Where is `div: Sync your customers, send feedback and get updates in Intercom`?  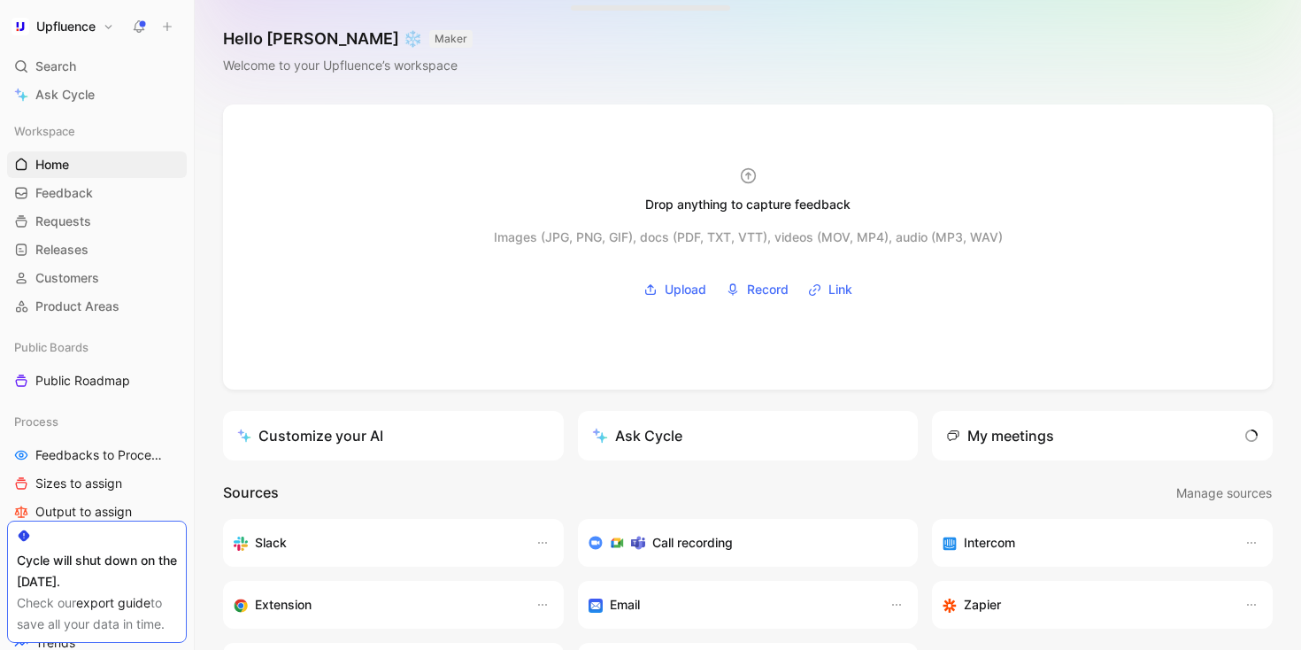 div: Sync your customers, send feedback and get updates in Intercom is located at coordinates (1084, 542).